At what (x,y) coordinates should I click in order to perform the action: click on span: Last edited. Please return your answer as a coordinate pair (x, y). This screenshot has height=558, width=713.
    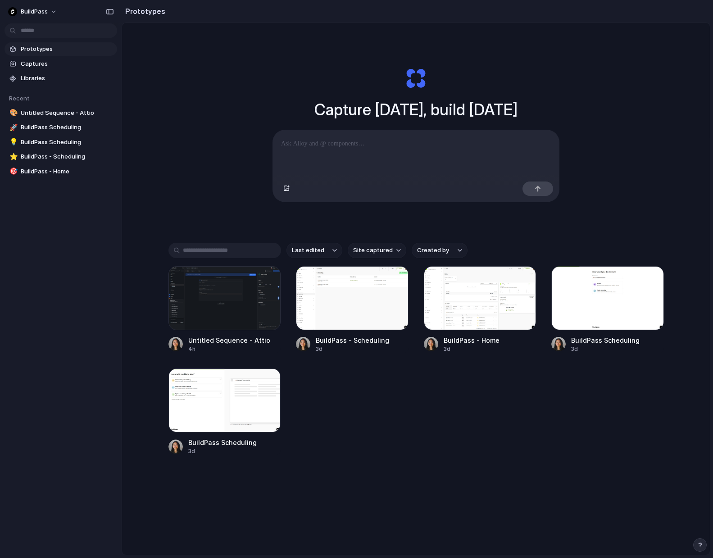
    Looking at the image, I should click on (308, 250).